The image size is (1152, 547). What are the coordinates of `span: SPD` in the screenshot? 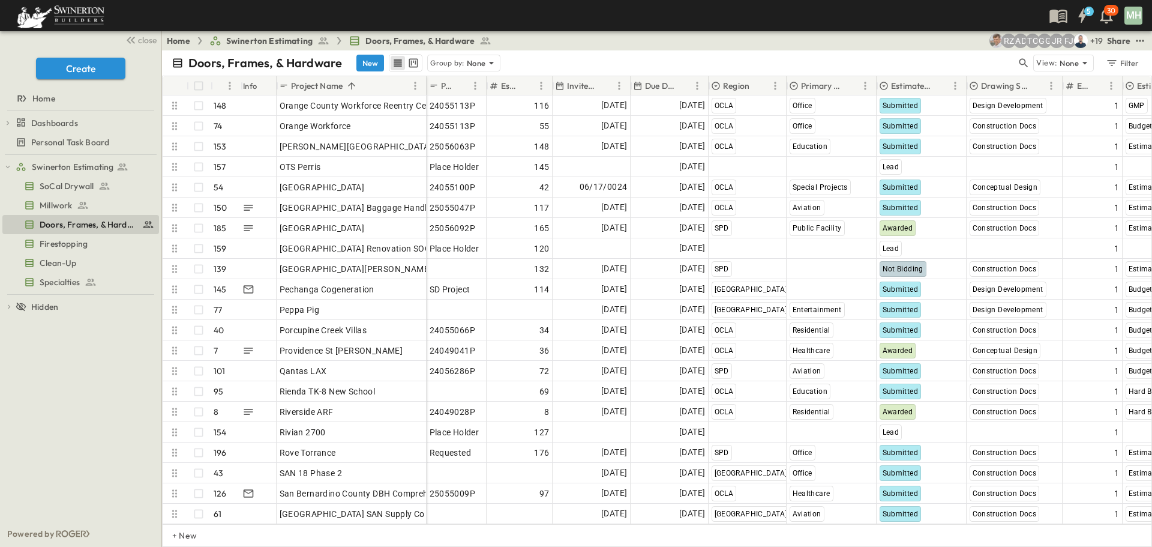 It's located at (722, 453).